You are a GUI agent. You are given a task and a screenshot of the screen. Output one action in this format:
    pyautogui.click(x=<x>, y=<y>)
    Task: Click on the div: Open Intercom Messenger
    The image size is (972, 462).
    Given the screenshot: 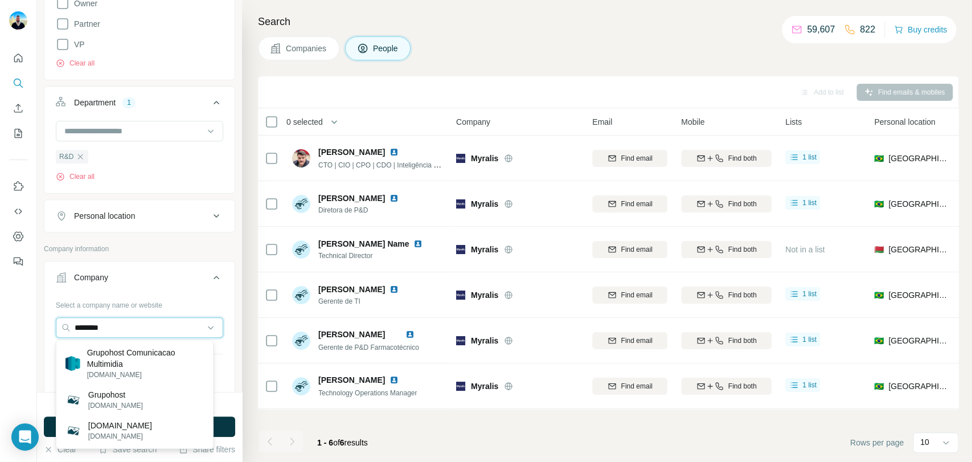 What is the action you would take?
    pyautogui.click(x=25, y=437)
    